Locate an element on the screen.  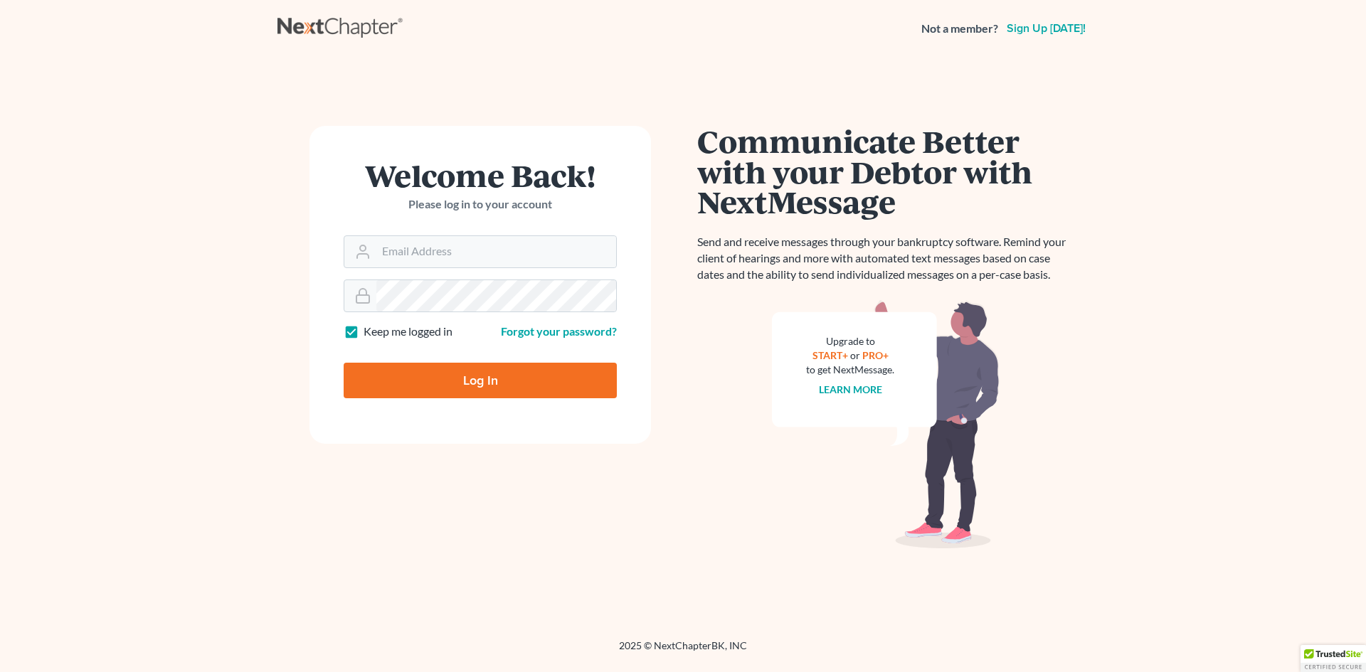
label: Keep me logged in is located at coordinates (408, 331).